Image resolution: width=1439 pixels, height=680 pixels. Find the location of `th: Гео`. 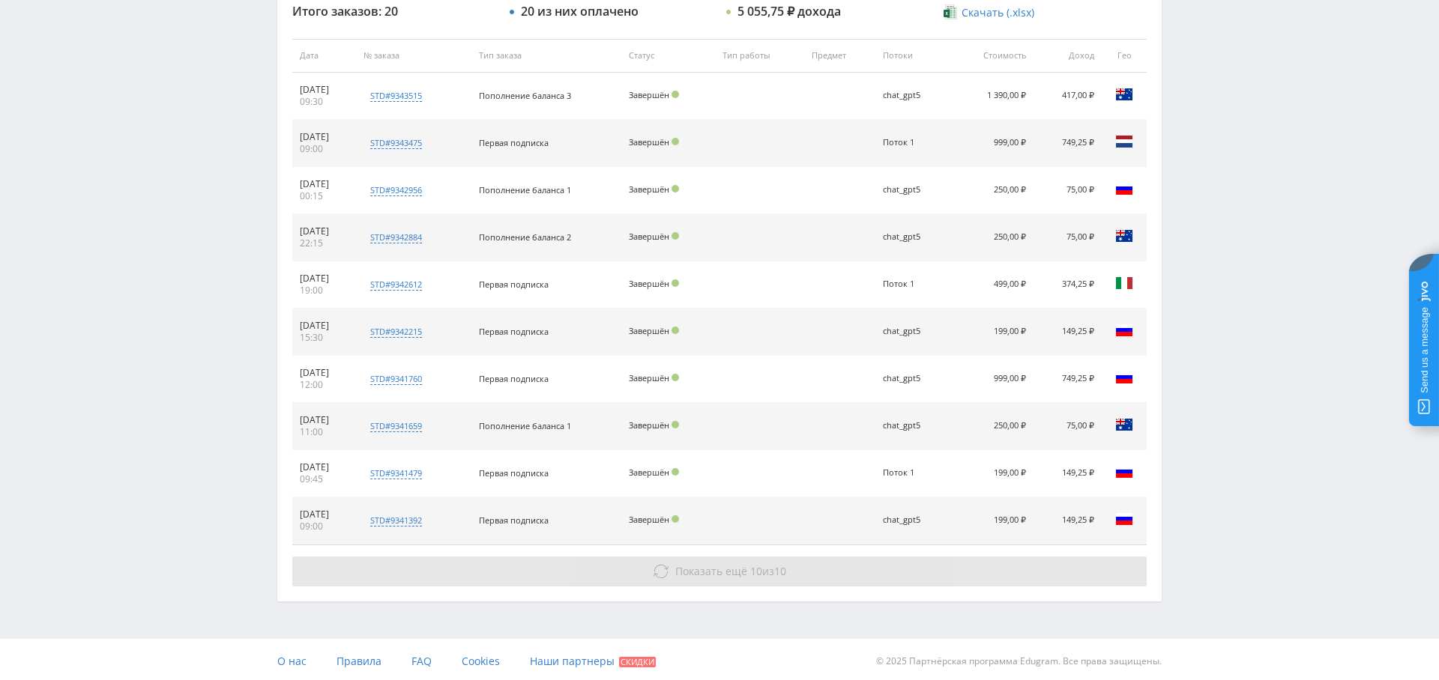

th: Гео is located at coordinates (1124, 55).